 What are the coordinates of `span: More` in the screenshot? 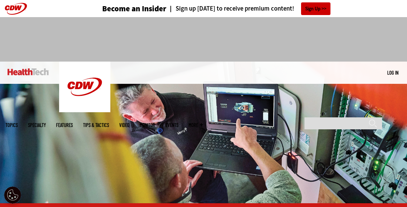 It's located at (196, 125).